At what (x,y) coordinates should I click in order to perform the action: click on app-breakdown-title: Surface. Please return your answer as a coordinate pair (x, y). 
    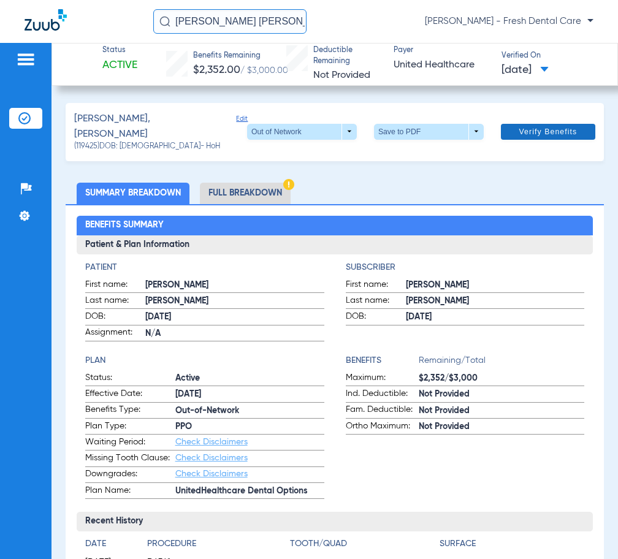
    Looking at the image, I should click on (512, 546).